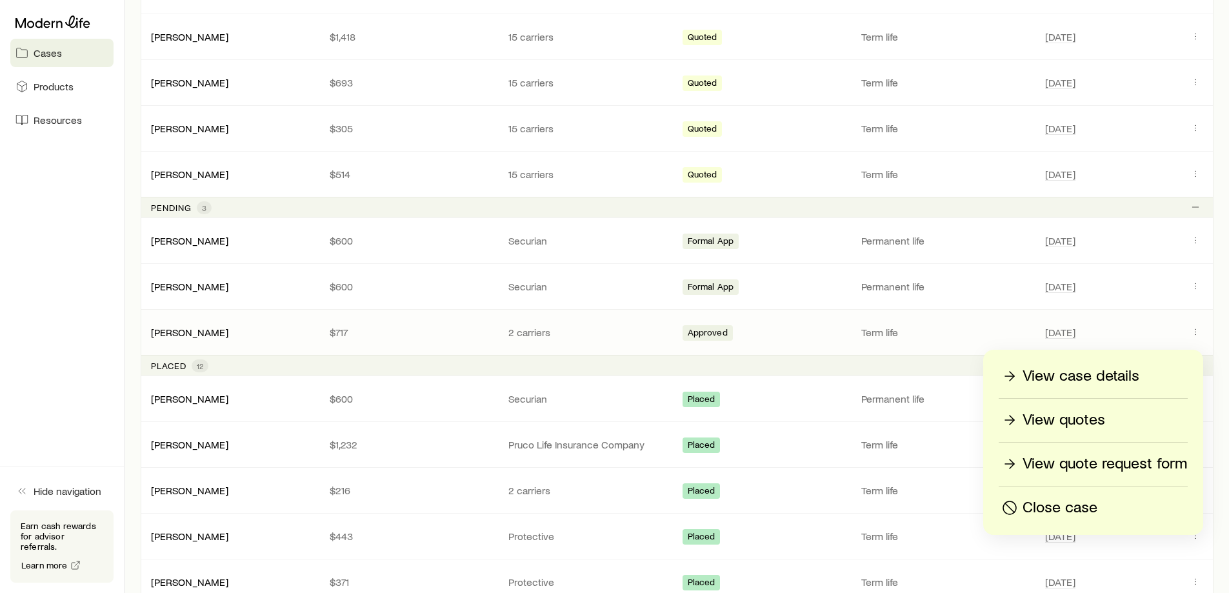 This screenshot has width=1229, height=593. Describe the element at coordinates (62, 491) in the screenshot. I see `button: Hide navigation` at that location.